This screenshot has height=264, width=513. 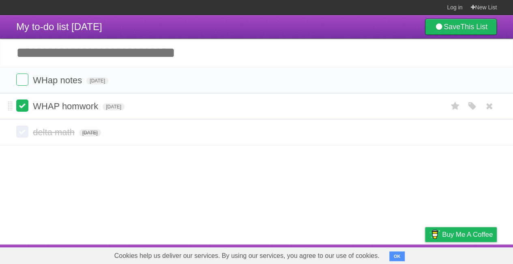 What do you see at coordinates (396, 254) in the screenshot?
I see `a: Terms` at bounding box center [396, 254].